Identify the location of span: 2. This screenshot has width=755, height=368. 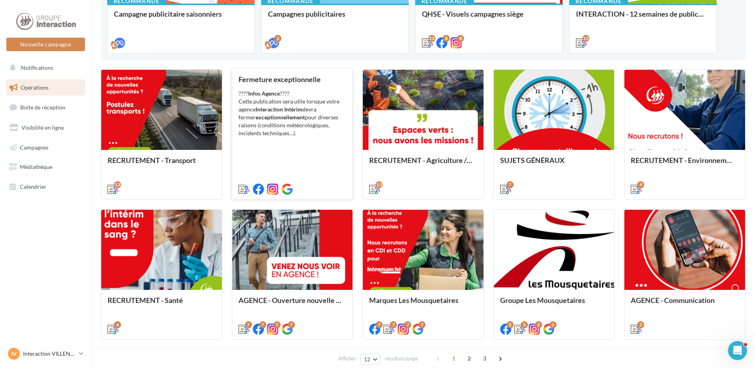
(469, 359).